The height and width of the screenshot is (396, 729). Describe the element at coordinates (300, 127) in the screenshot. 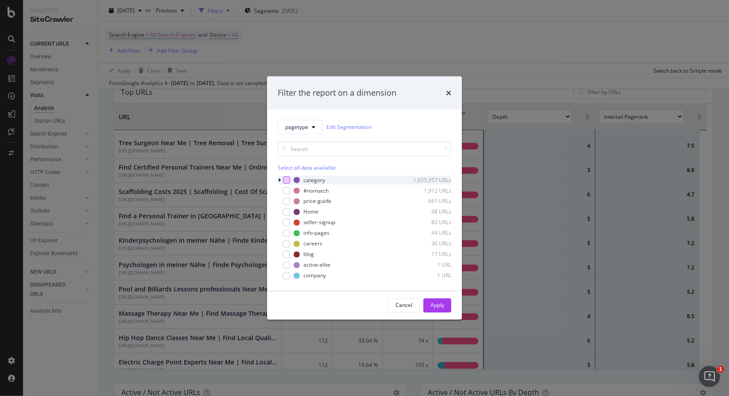

I see `button: pagetype` at that location.